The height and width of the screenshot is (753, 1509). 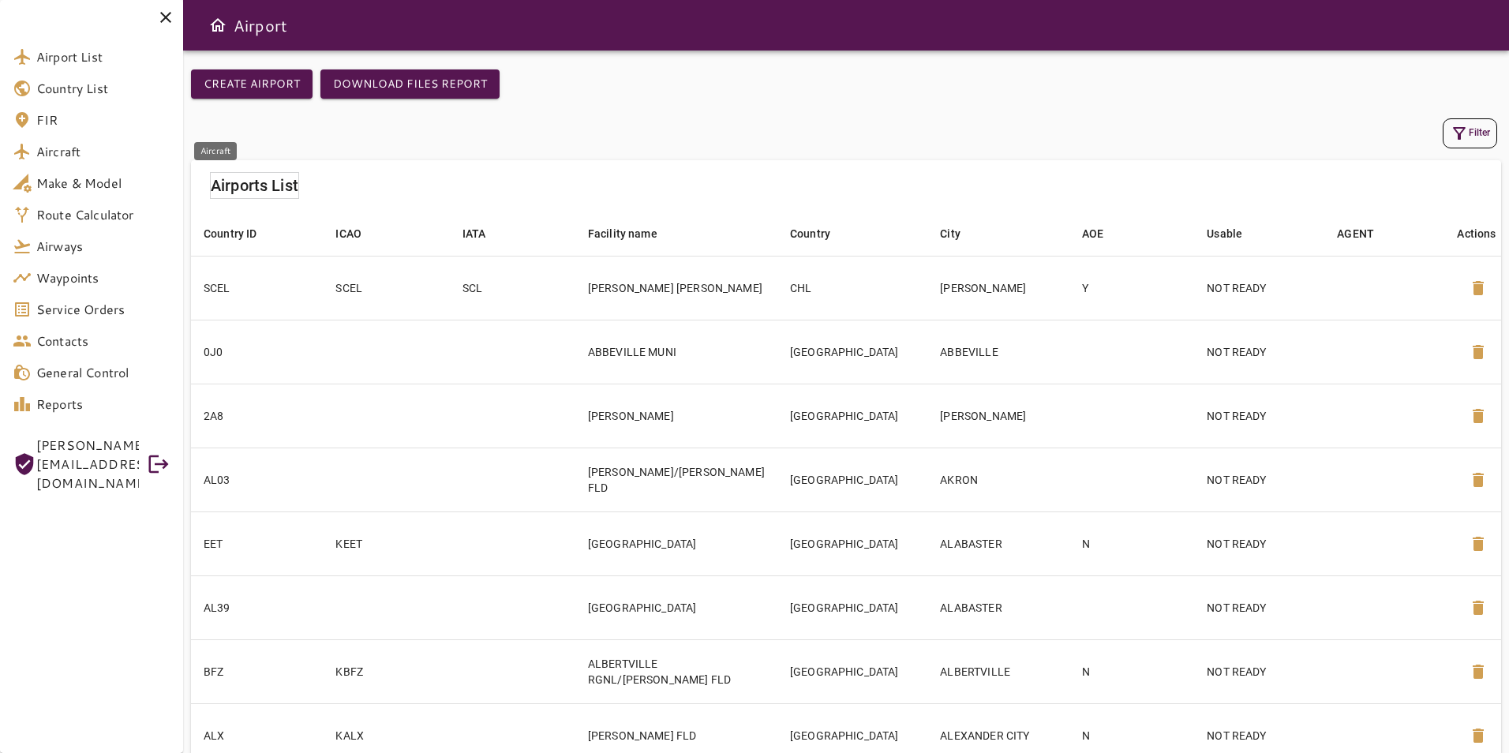 What do you see at coordinates (256, 543) in the screenshot?
I see `td: EET` at bounding box center [256, 543].